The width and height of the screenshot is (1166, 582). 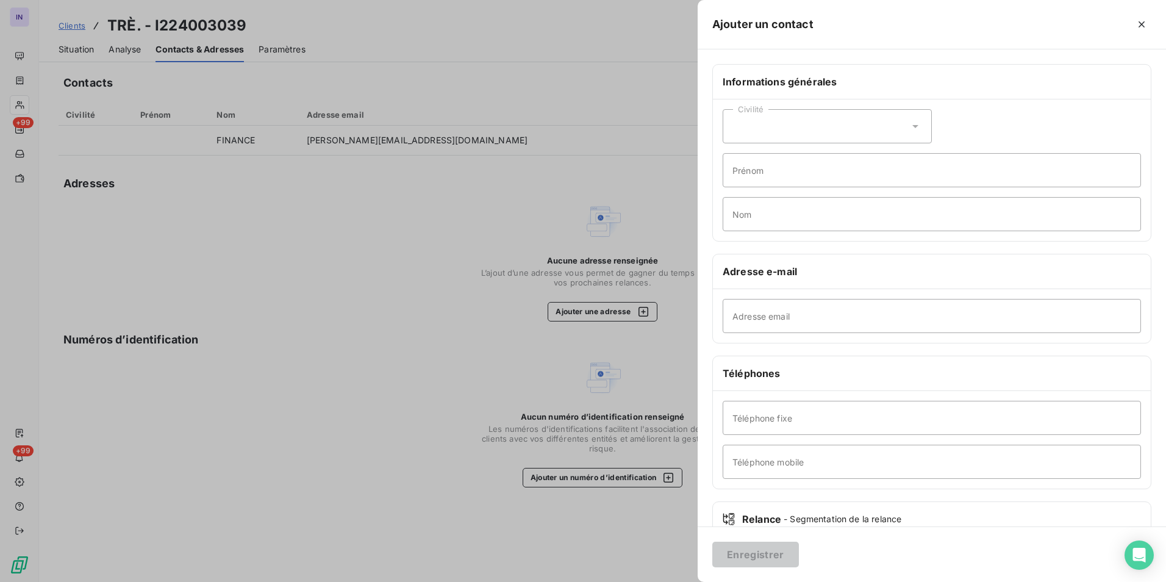 I want to click on h6: Adresse e-mail, so click(x=932, y=271).